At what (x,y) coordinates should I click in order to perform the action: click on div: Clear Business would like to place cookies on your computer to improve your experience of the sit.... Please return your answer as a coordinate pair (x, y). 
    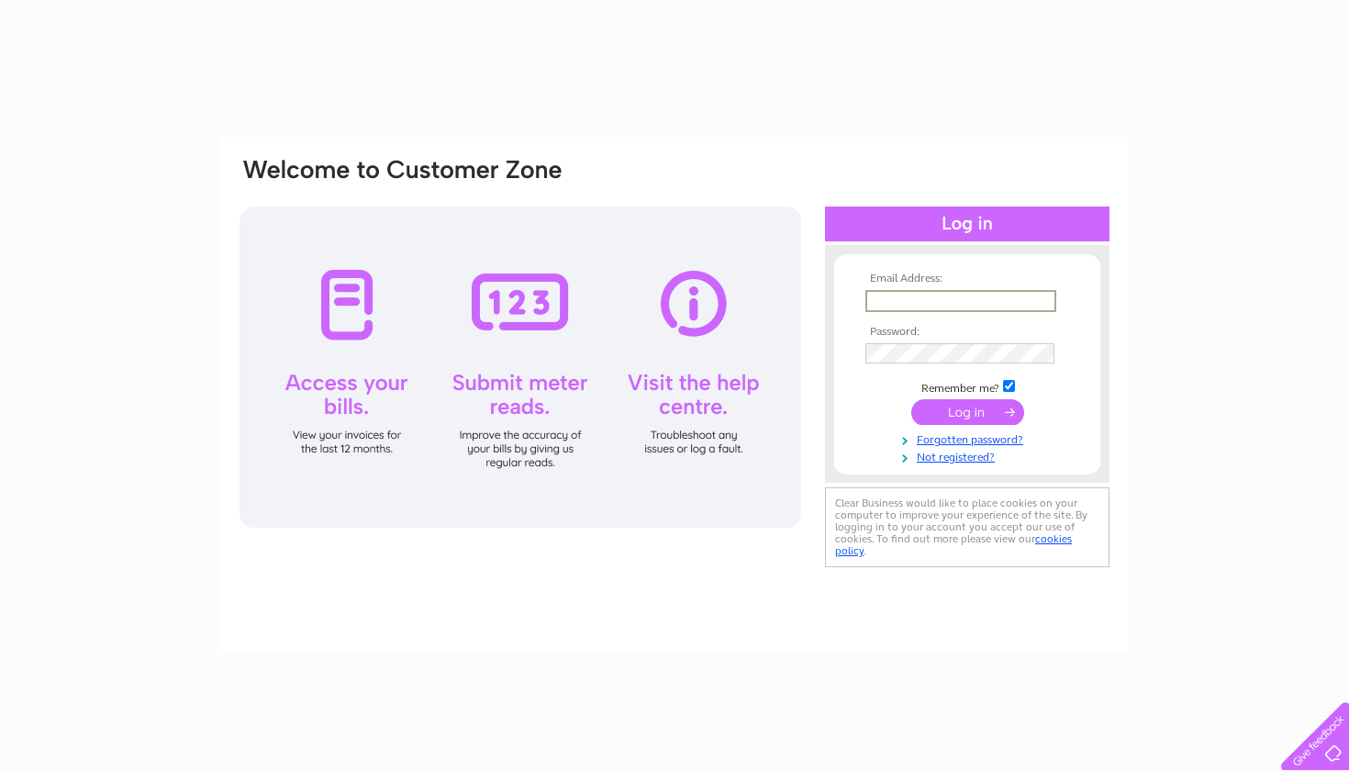
    Looking at the image, I should click on (967, 527).